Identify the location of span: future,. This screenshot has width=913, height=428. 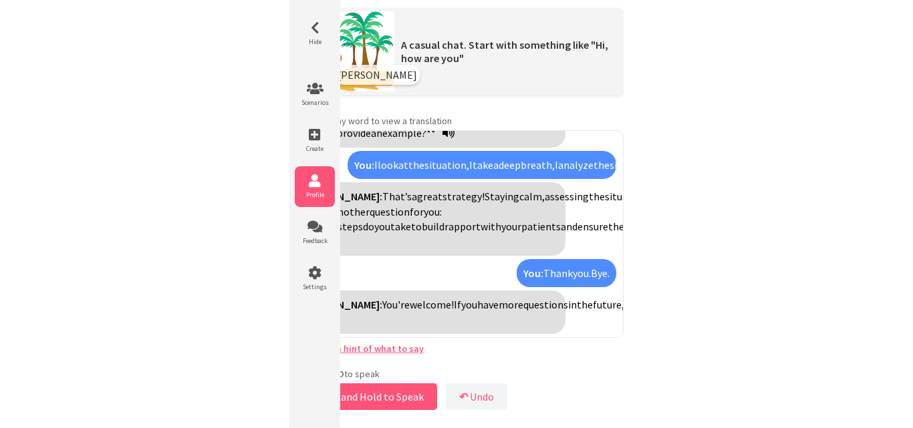
(608, 305).